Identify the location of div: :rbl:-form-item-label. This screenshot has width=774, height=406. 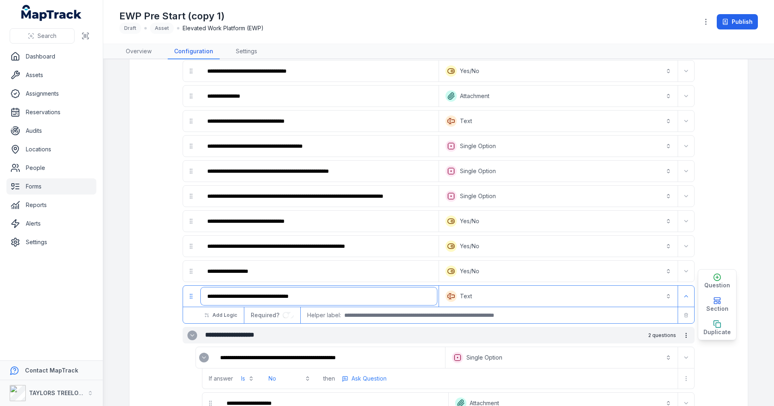
(319, 196).